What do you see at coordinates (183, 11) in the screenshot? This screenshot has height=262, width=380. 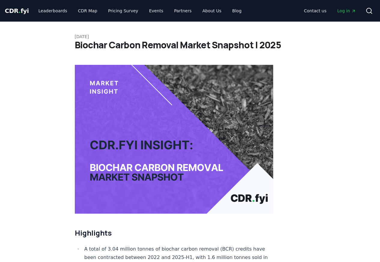 I see `a: Partners` at bounding box center [183, 11].